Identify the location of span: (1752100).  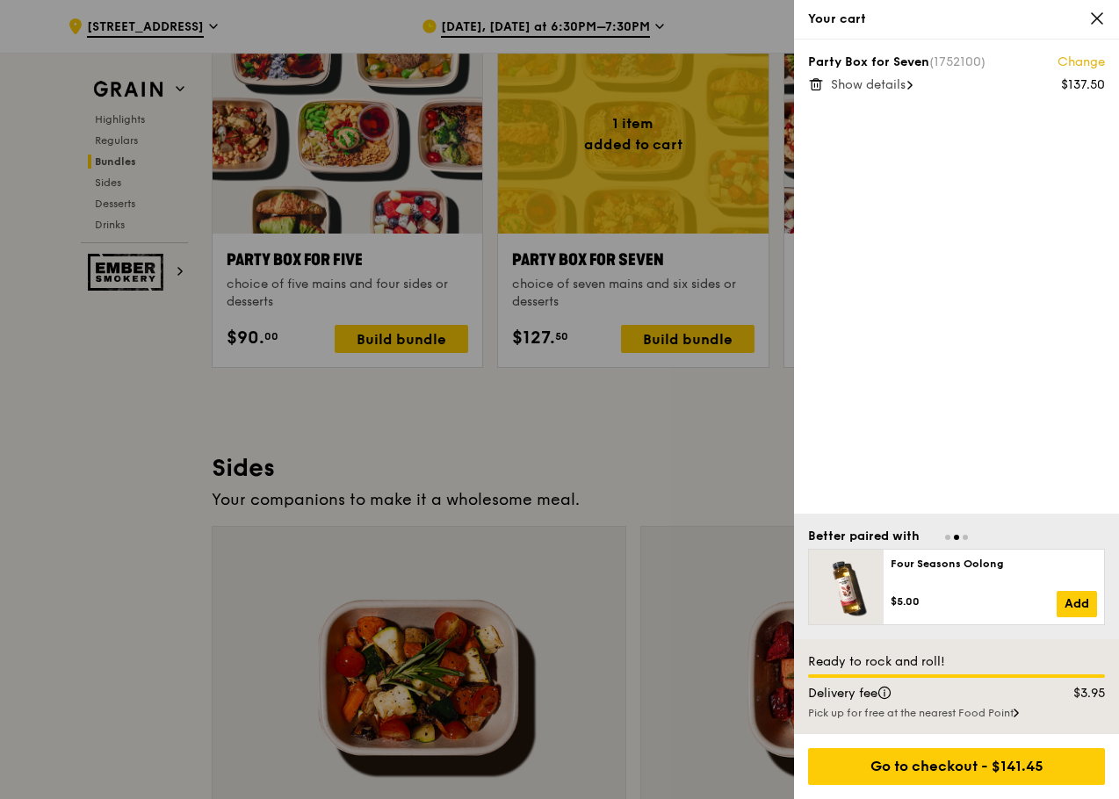
(957, 61).